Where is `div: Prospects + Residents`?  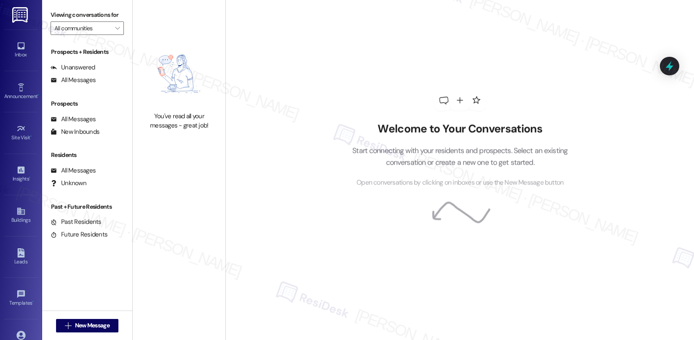
div: Prospects + Residents is located at coordinates (87, 52).